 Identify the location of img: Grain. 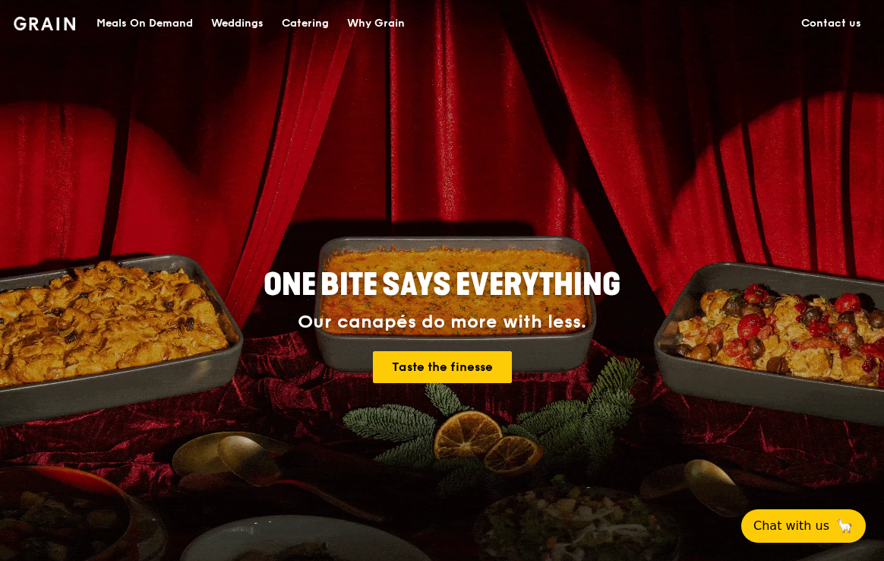
(44, 24).